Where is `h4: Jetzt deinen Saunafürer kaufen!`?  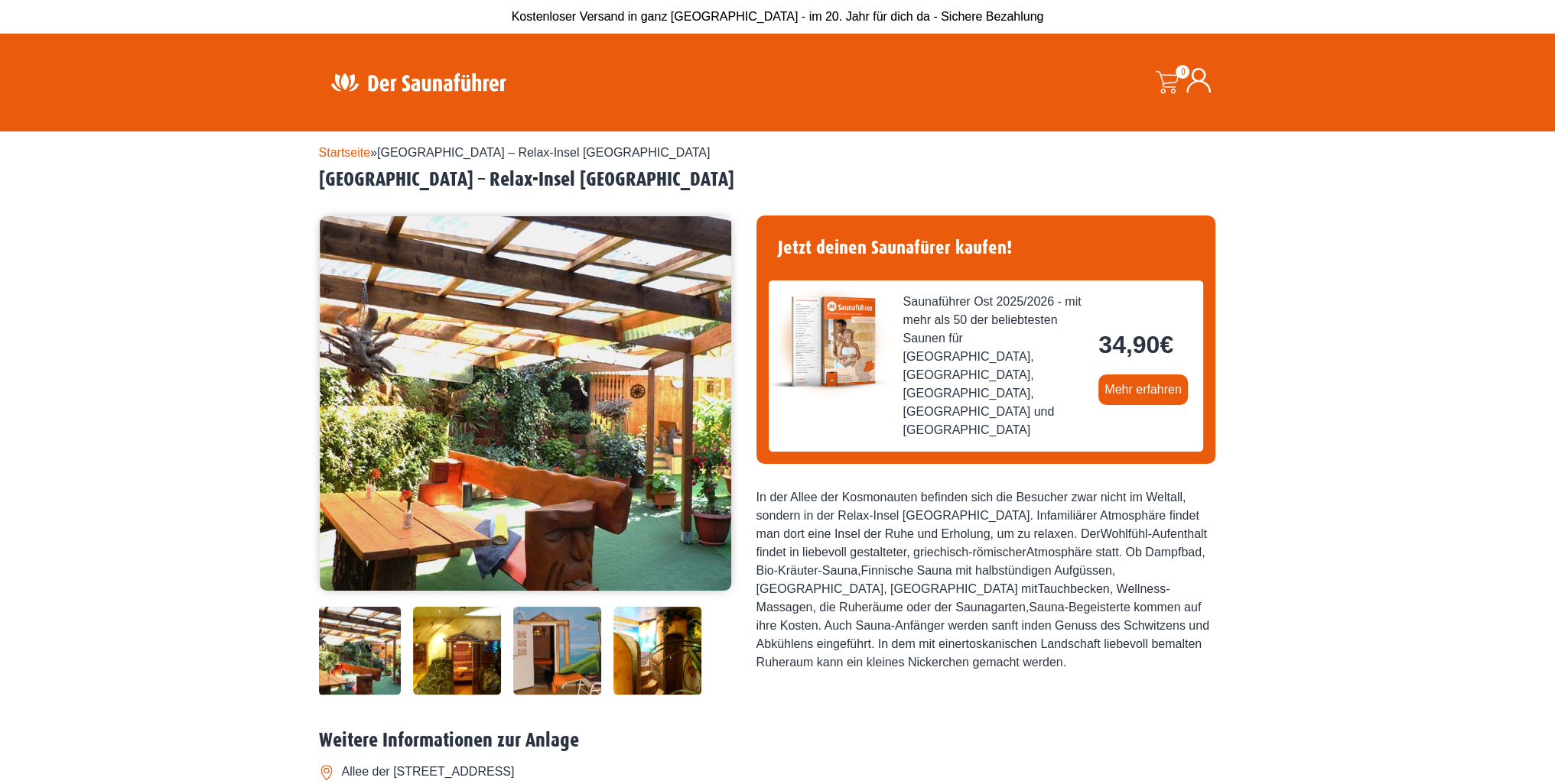 h4: Jetzt deinen Saunafürer kaufen! is located at coordinates (986, 248).